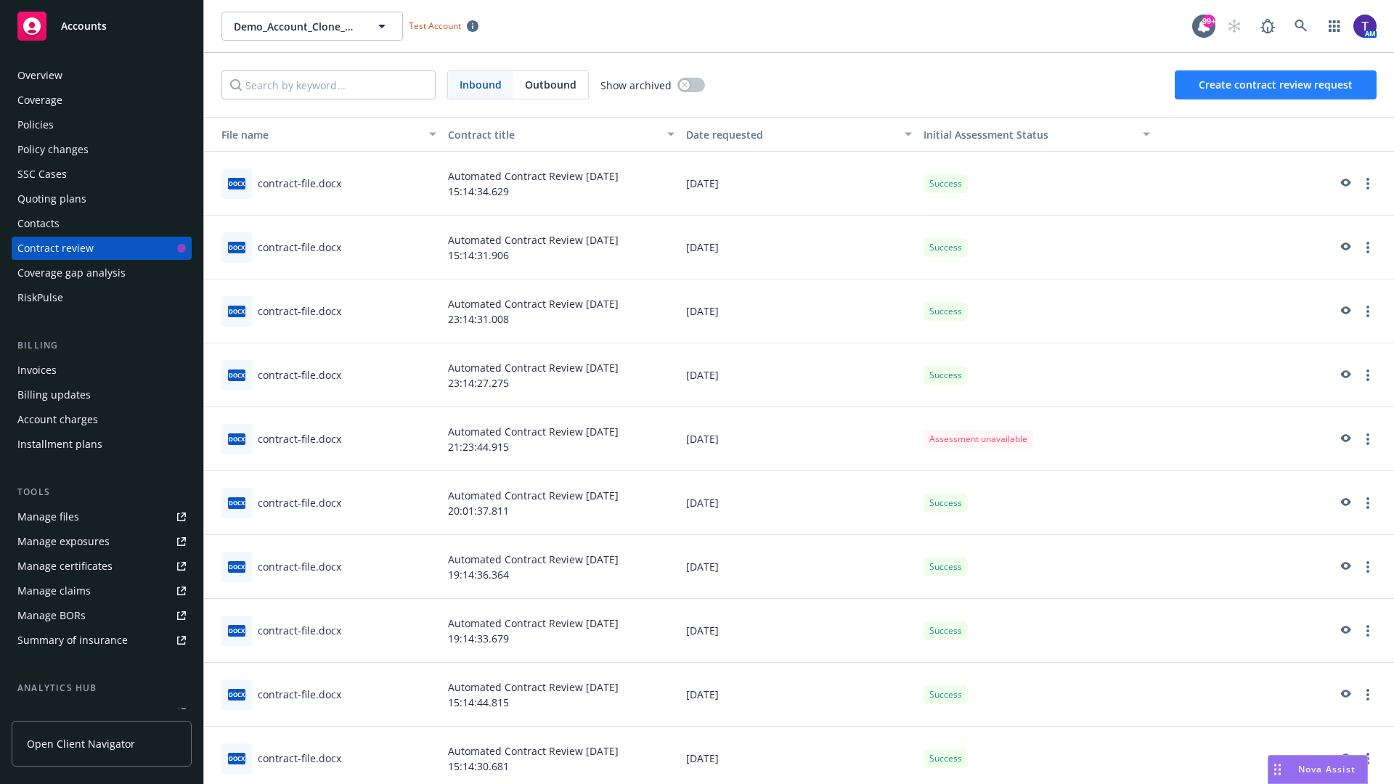  What do you see at coordinates (561, 134) in the screenshot?
I see `button: Contract title` at bounding box center [561, 134].